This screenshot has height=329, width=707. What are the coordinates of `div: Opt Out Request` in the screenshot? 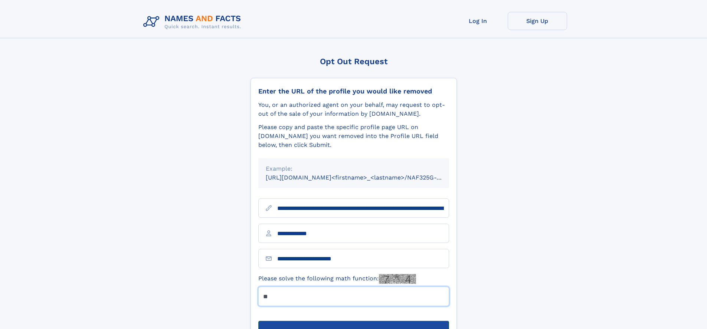 It's located at (354, 61).